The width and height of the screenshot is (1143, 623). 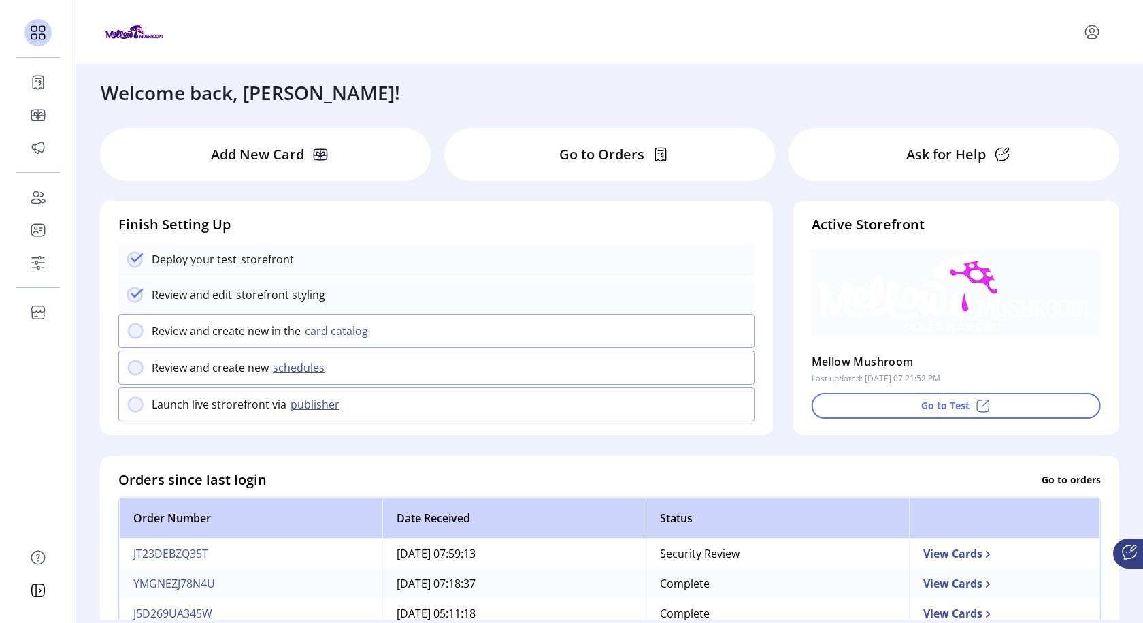 What do you see at coordinates (193, 479) in the screenshot?
I see `h4: Orders since last login` at bounding box center [193, 479].